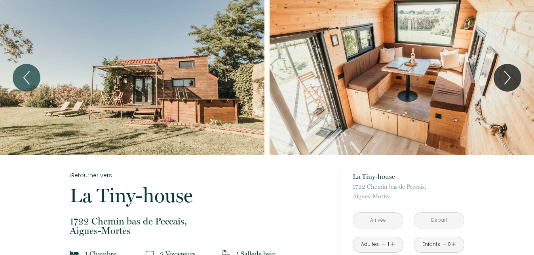 The height and width of the screenshot is (255, 534). What do you see at coordinates (431, 244) in the screenshot?
I see `div: Enfants` at bounding box center [431, 244].